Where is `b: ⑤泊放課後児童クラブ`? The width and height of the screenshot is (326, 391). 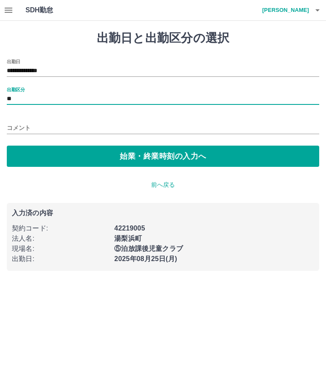 b: ⑤泊放課後児童クラブ is located at coordinates (148, 248).